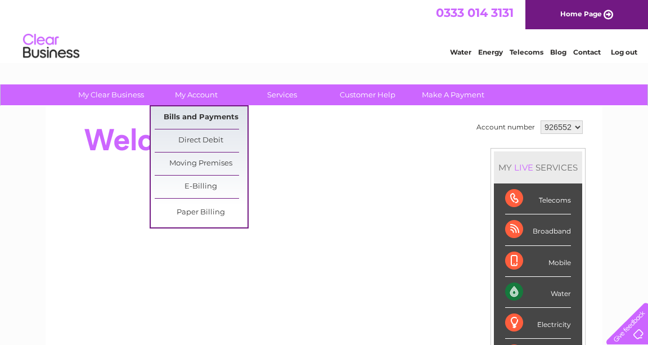 The image size is (648, 345). What do you see at coordinates (624, 52) in the screenshot?
I see `a: Log out` at bounding box center [624, 52].